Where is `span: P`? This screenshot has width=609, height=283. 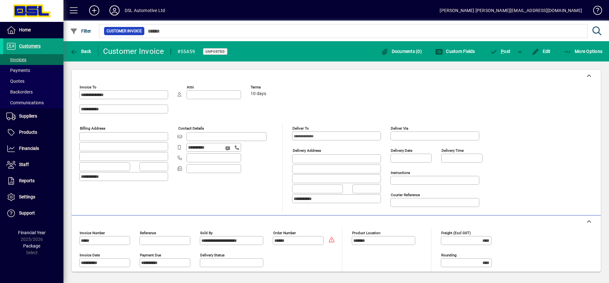 span: P is located at coordinates (502, 51).